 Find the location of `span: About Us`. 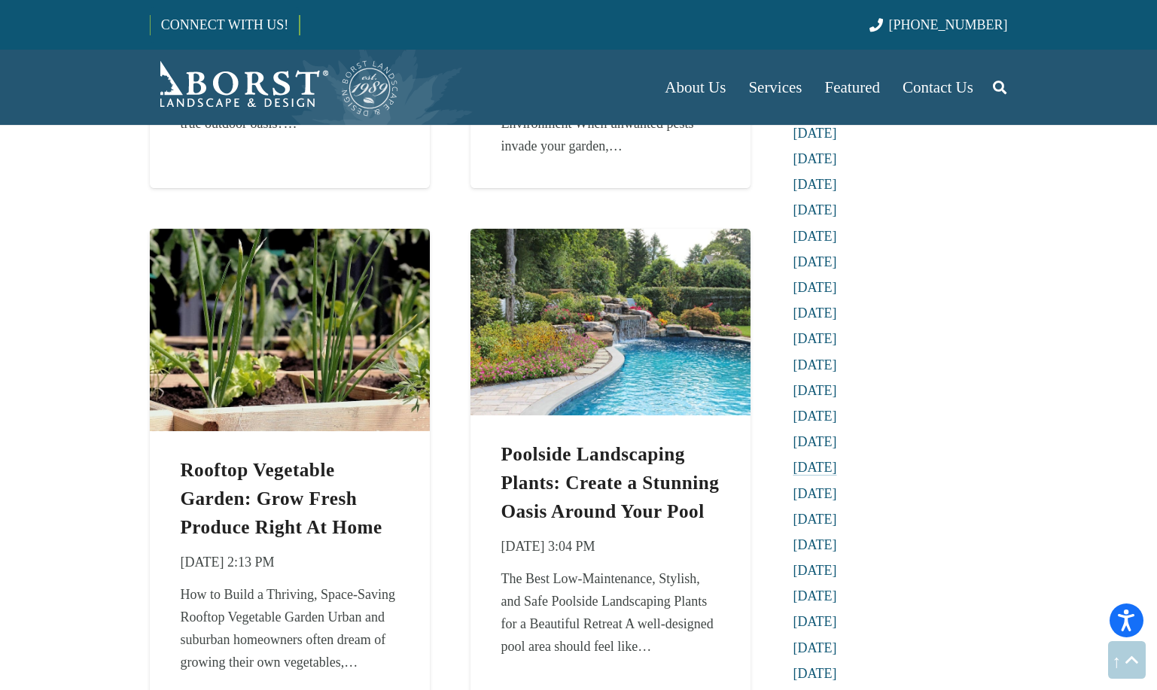

span: About Us is located at coordinates (695, 87).